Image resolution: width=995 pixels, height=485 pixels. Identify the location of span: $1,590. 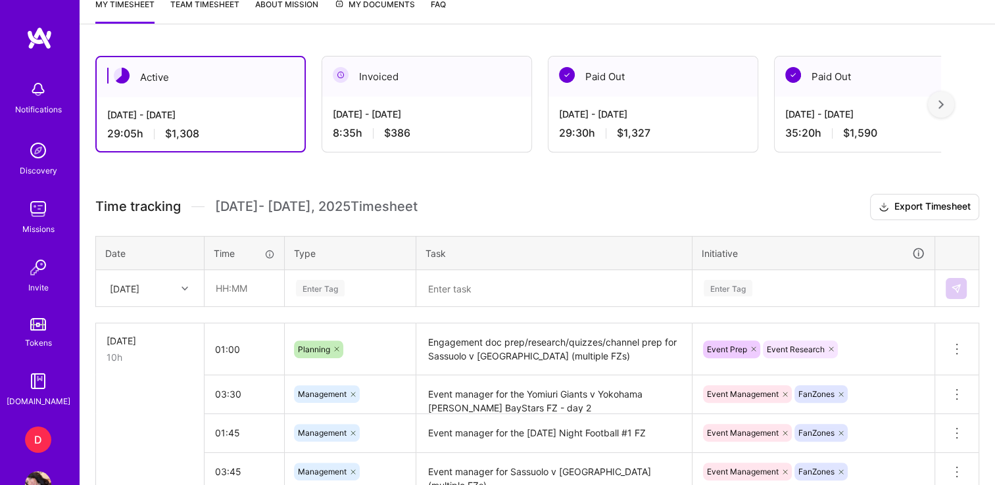
(860, 133).